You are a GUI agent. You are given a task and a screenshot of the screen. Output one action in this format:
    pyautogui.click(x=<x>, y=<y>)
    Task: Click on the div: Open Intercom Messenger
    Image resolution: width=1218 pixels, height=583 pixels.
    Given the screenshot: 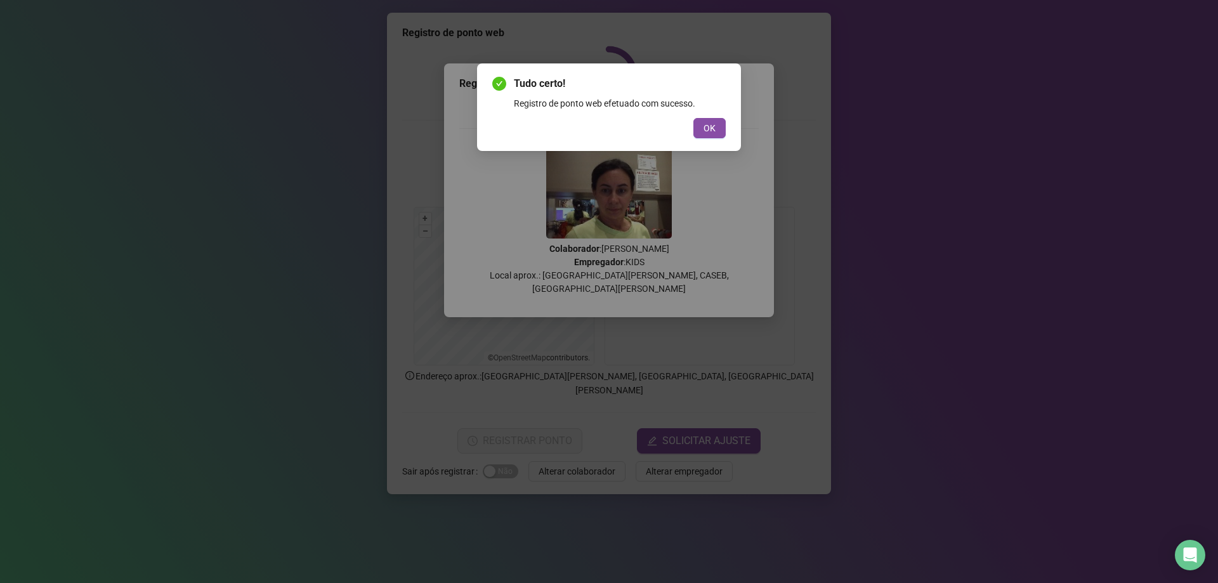 What is the action you would take?
    pyautogui.click(x=1190, y=555)
    